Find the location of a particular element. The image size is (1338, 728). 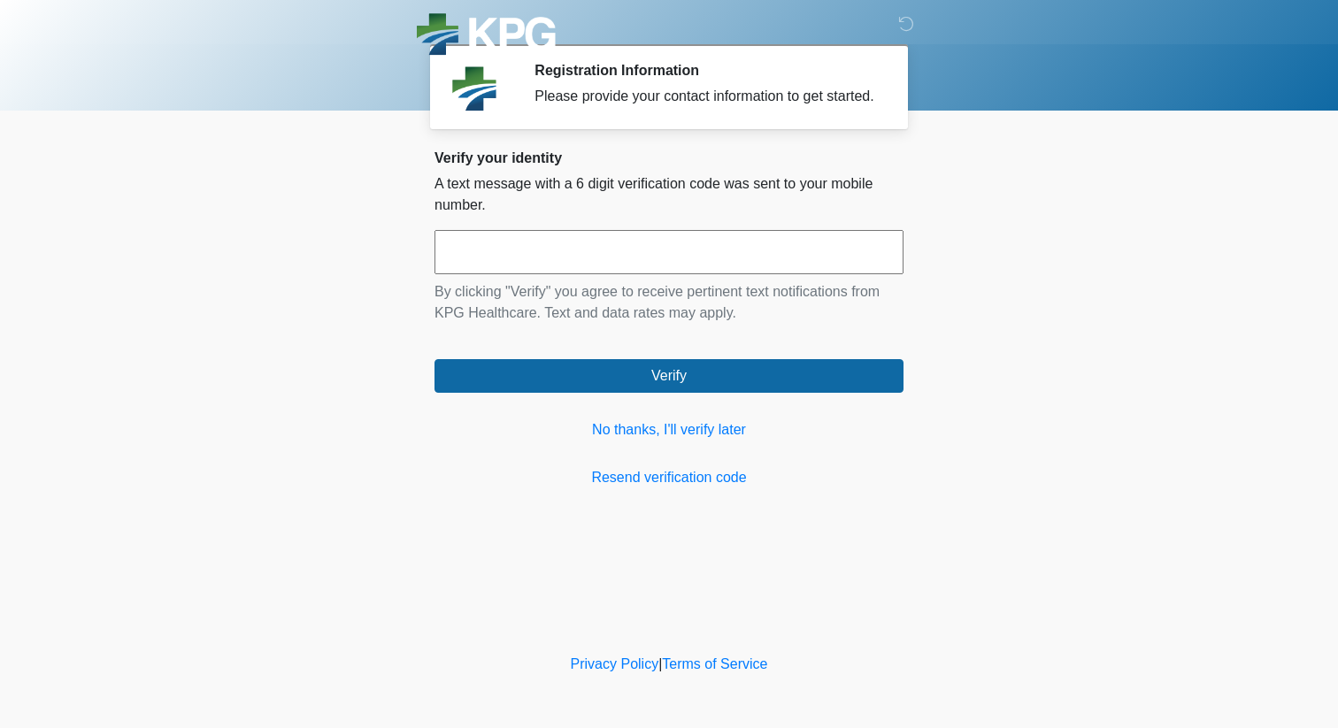

h2: Verify your identity is located at coordinates (669, 158).